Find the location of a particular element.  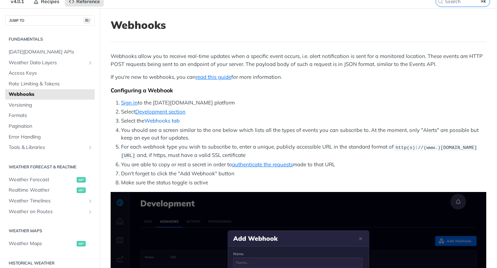

span: Weather Data Layers is located at coordinates (47, 63).